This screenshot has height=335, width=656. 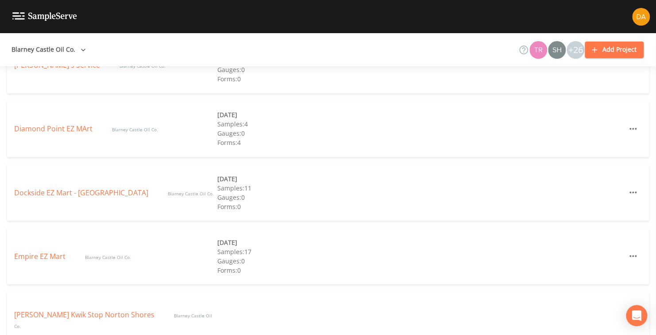 I want to click on div: Open Intercom Messenger, so click(x=636, y=316).